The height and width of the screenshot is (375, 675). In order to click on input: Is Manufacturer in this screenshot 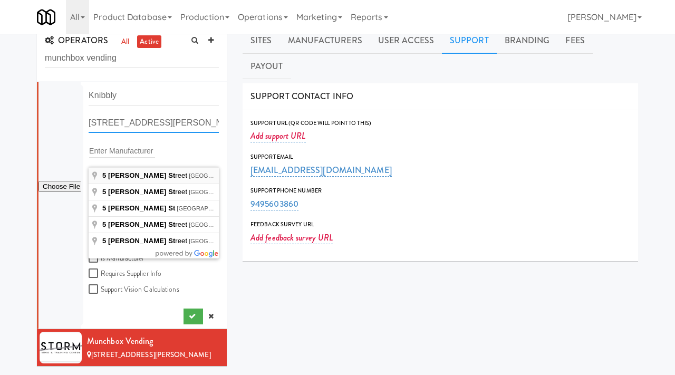, I will do `click(94, 258)`.